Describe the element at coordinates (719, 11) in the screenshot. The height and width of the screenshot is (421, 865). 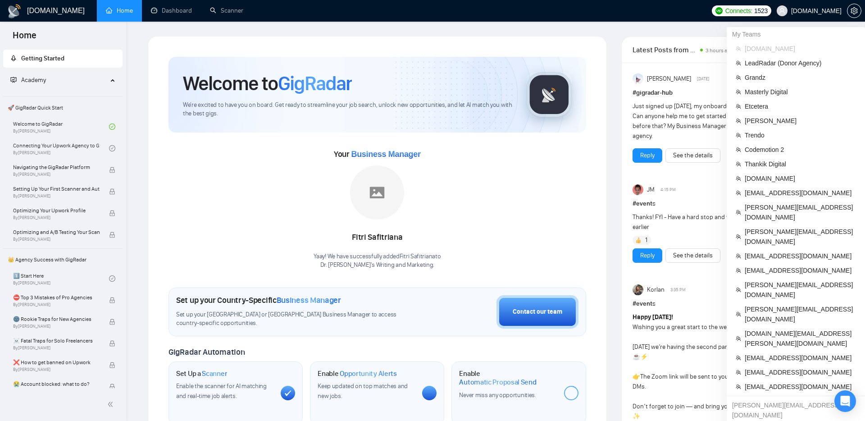
I see `img: upwork-logo.png` at that location.